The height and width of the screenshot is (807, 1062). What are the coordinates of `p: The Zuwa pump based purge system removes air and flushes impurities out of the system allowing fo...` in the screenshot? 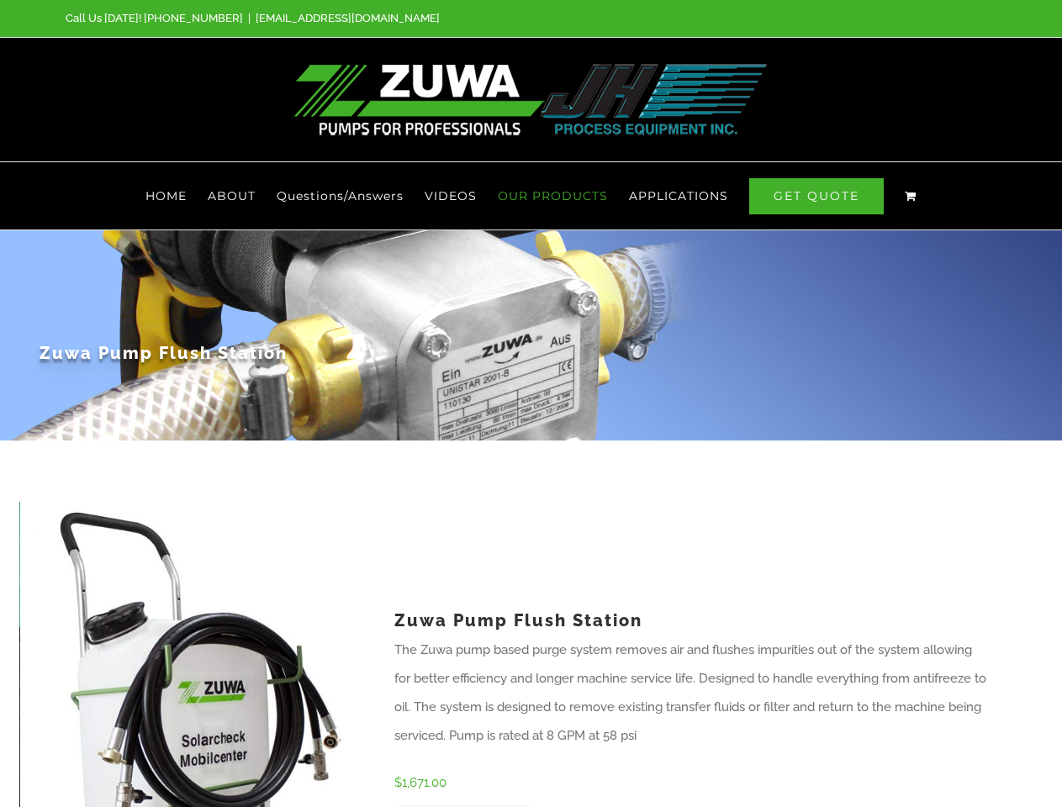 It's located at (691, 693).